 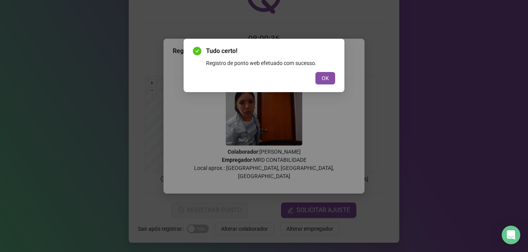 What do you see at coordinates (325, 78) in the screenshot?
I see `span: OK` at bounding box center [325, 78].